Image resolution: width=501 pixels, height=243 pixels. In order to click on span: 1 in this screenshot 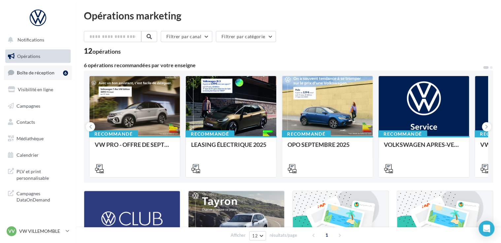, I will do `click(327, 236)`.